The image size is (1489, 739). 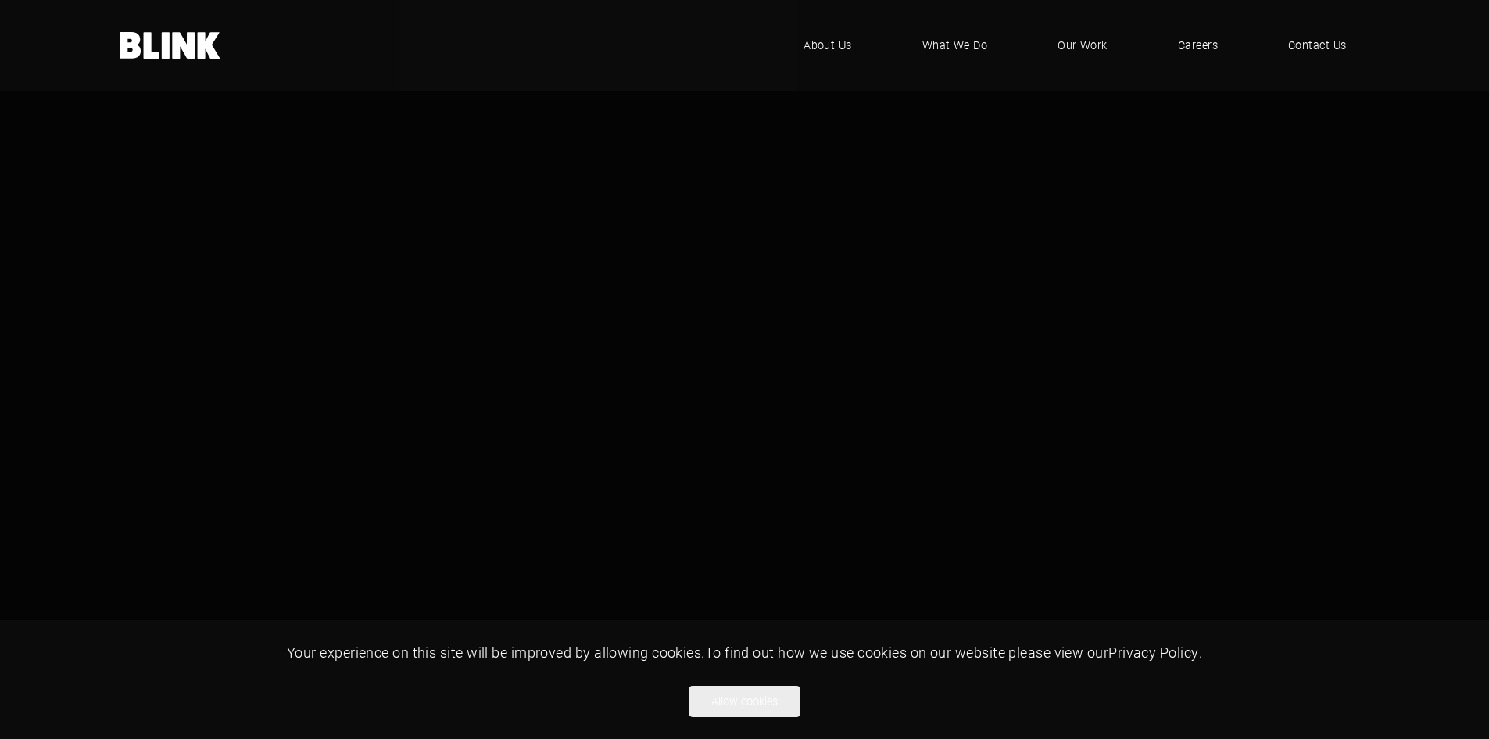 I want to click on span: What We Do, so click(x=955, y=45).